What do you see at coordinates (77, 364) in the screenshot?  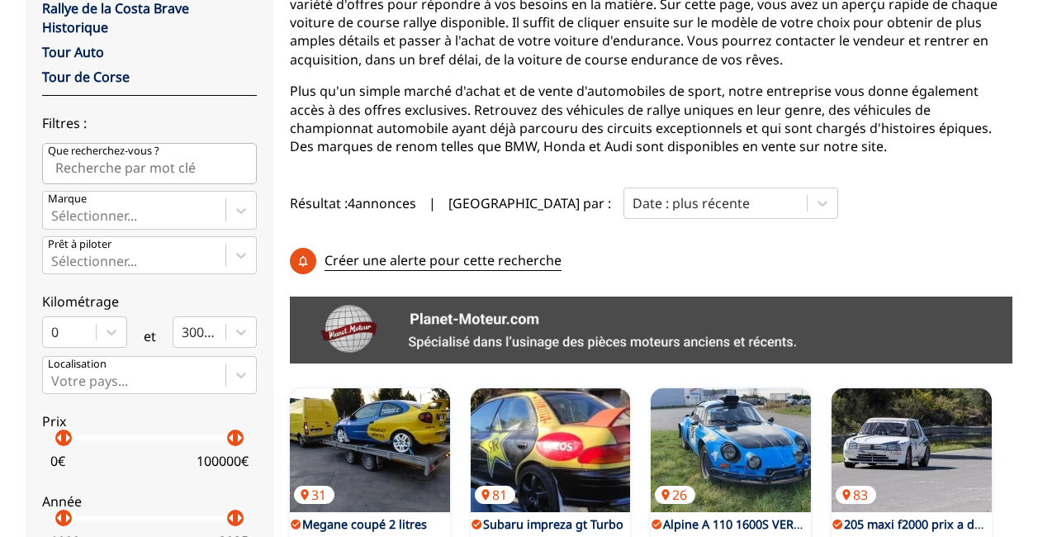 I see `p: Localisation` at bounding box center [77, 364].